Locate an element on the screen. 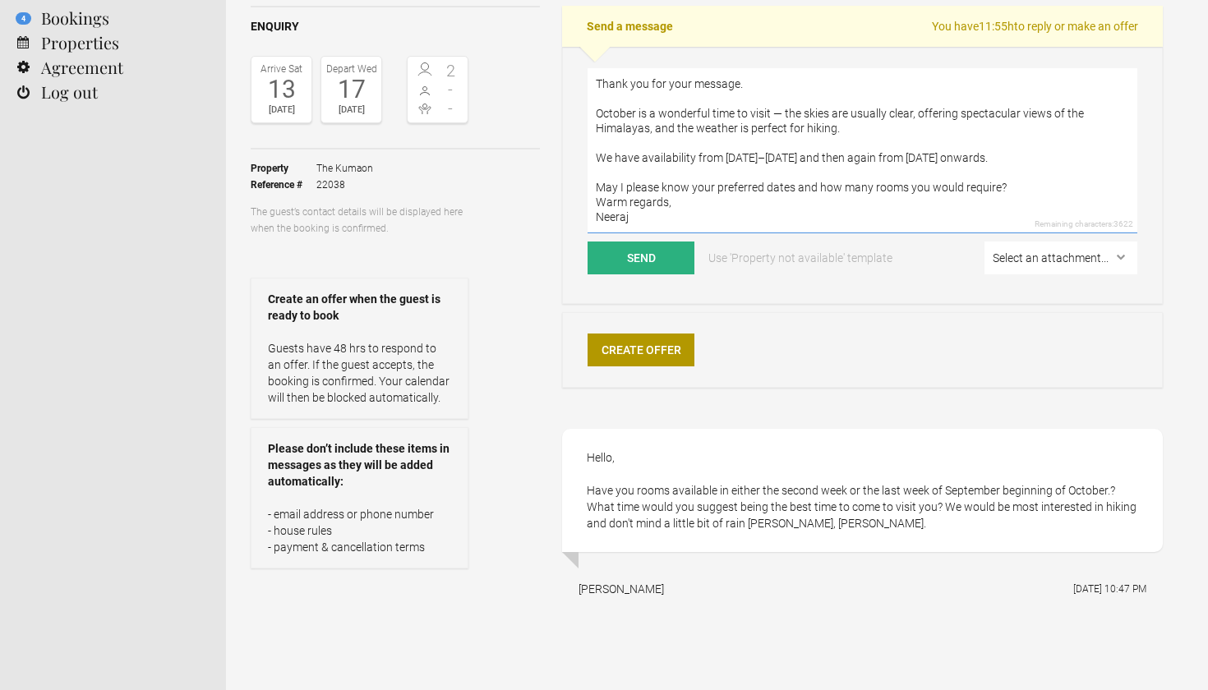 This screenshot has width=1208, height=690. strong: Property is located at coordinates (284, 168).